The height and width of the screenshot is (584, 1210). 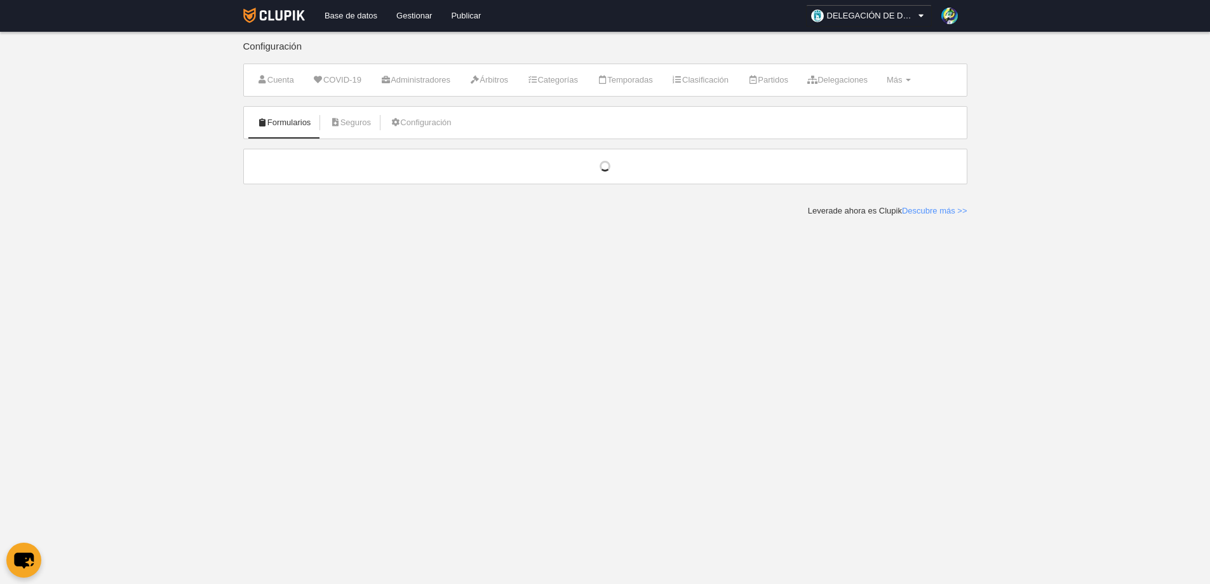 I want to click on button: chat-button, so click(x=24, y=560).